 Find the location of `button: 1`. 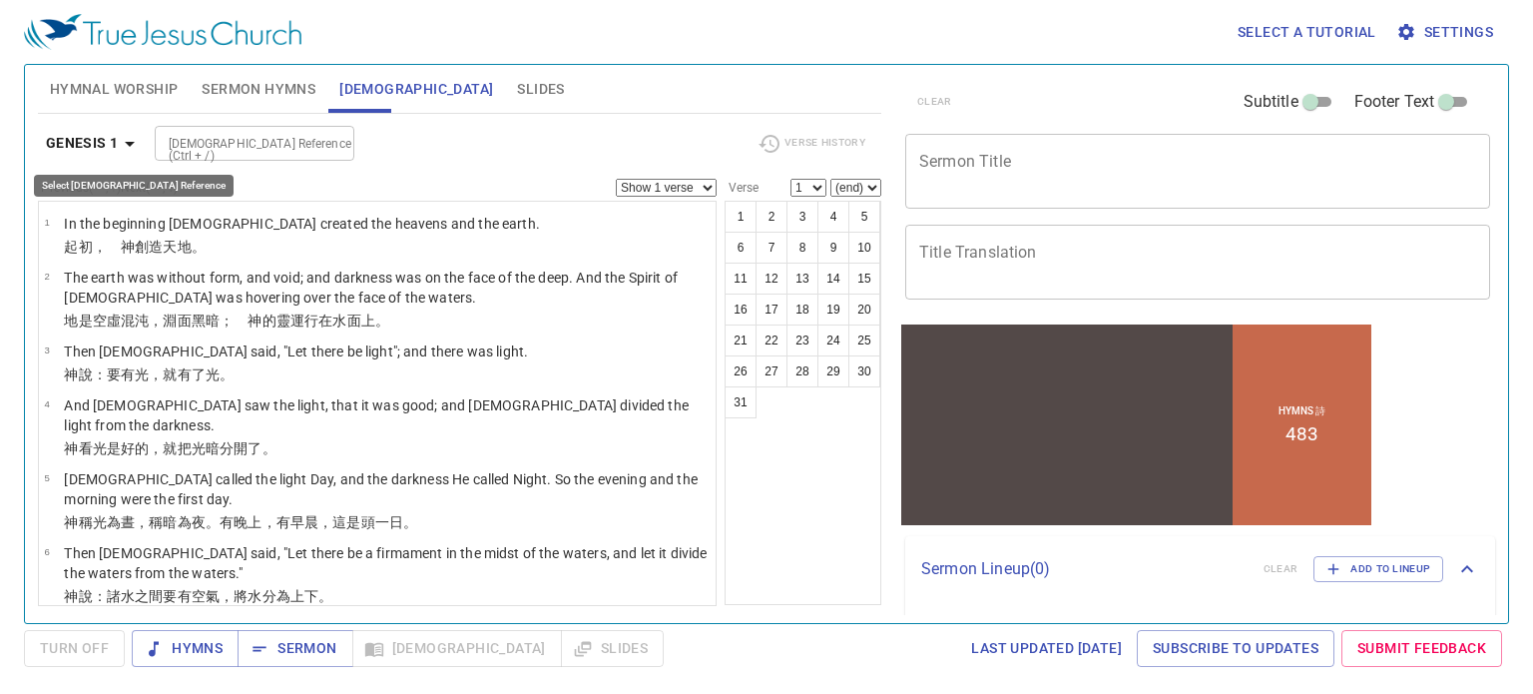

button: 1 is located at coordinates (741, 217).